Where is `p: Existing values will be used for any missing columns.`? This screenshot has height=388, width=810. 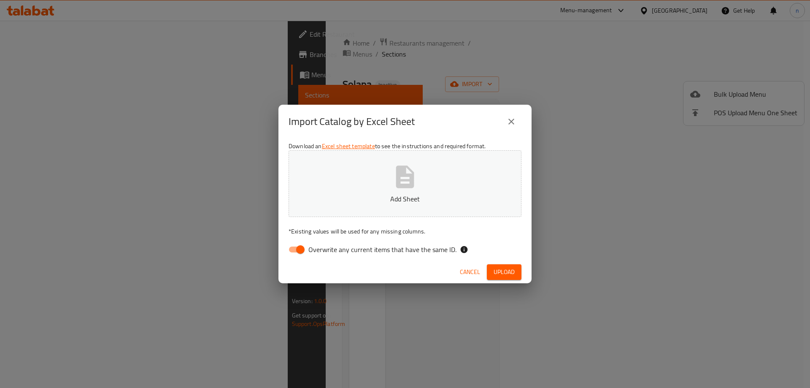 p: Existing values will be used for any missing columns. is located at coordinates (405, 231).